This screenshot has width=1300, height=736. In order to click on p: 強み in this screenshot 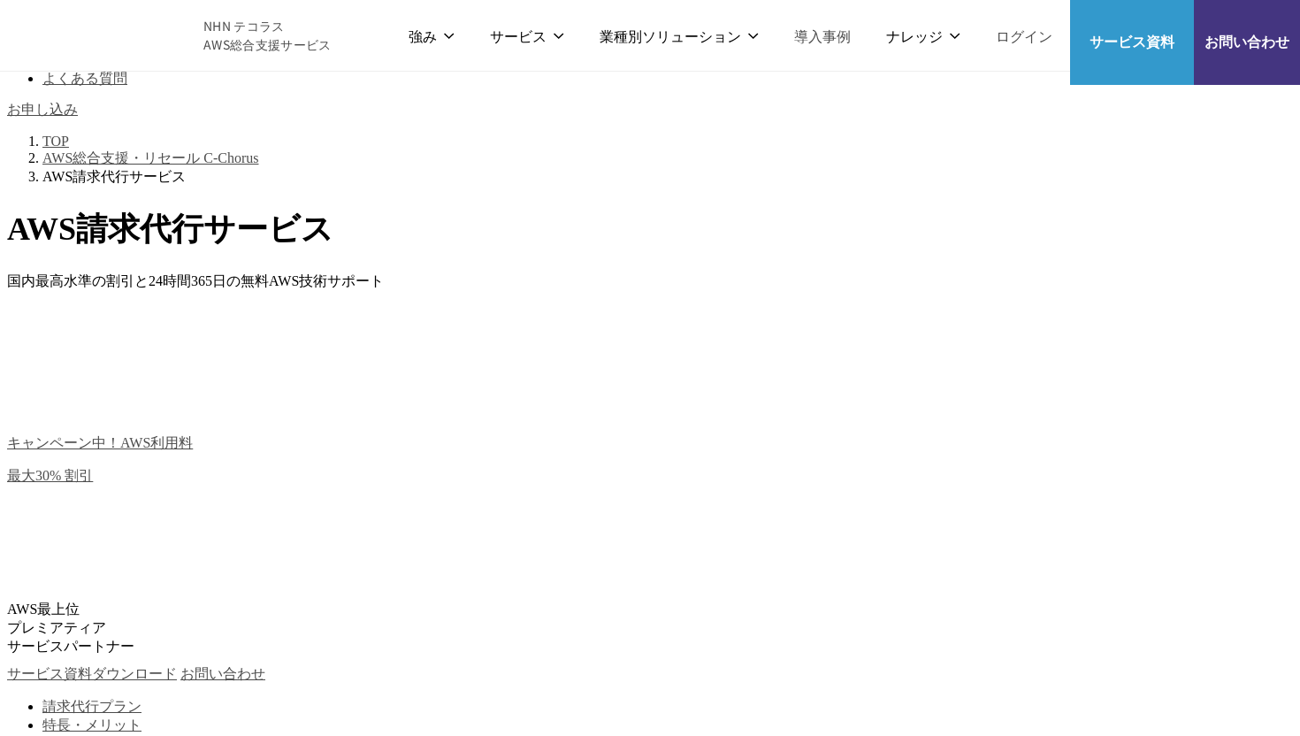, I will do `click(432, 35)`.